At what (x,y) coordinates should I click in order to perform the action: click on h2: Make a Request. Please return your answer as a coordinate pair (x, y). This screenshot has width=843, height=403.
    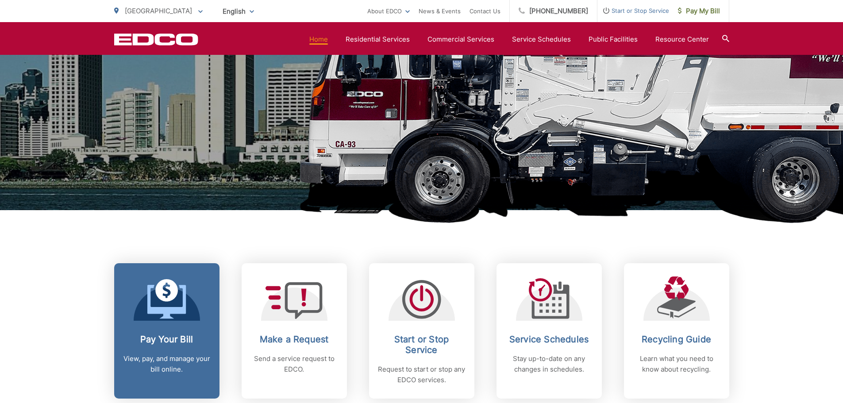
    Looking at the image, I should click on (294, 339).